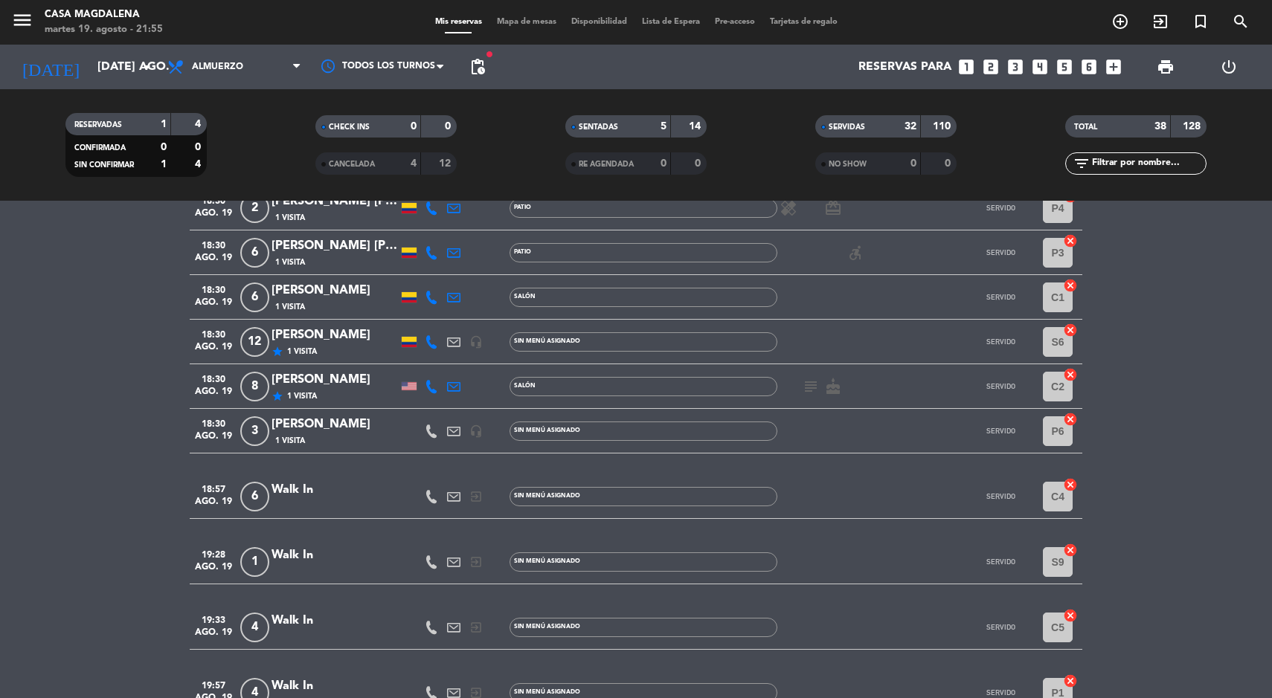 This screenshot has width=1272, height=698. What do you see at coordinates (1085, 127) in the screenshot?
I see `span: TOTAL` at bounding box center [1085, 127].